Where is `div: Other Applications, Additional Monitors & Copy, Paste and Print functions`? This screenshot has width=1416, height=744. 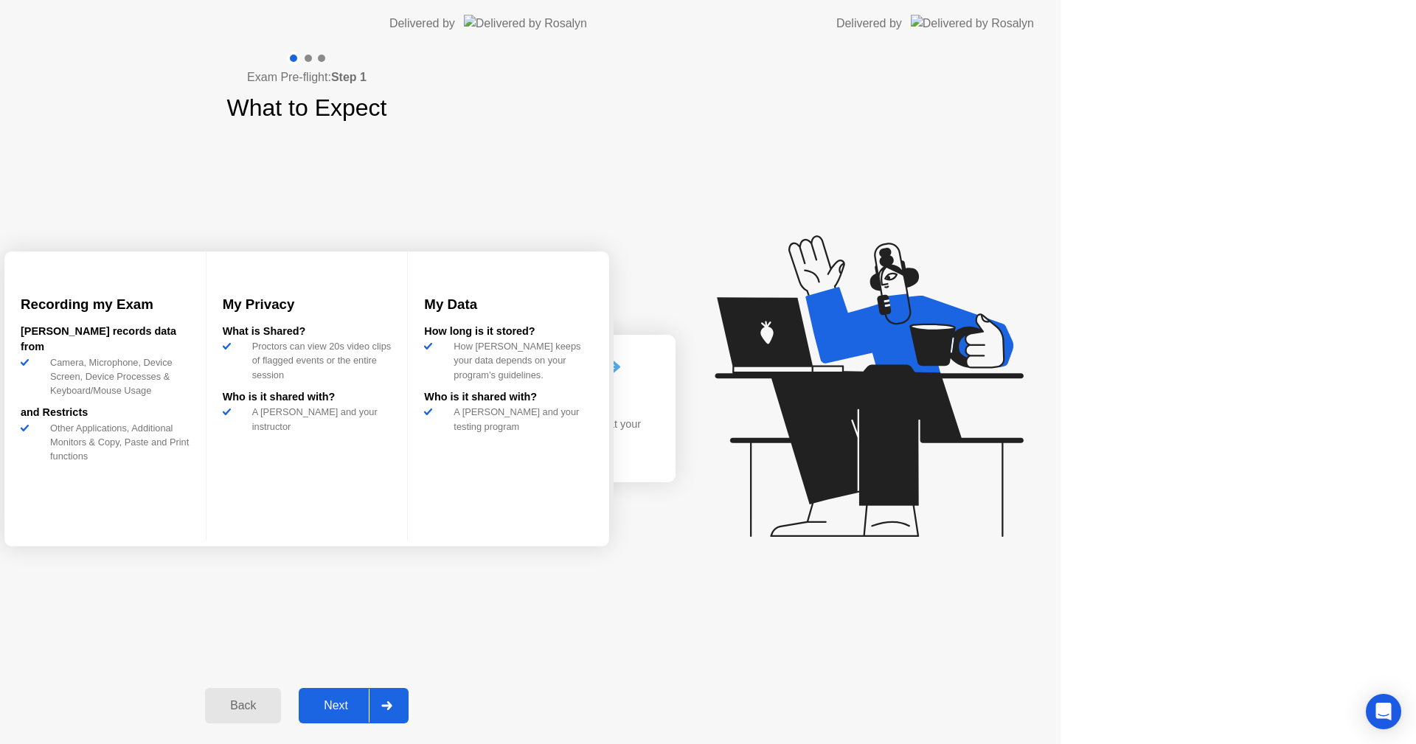
div: Other Applications, Additional Monitors & Copy, Paste and Print functions is located at coordinates (117, 443).